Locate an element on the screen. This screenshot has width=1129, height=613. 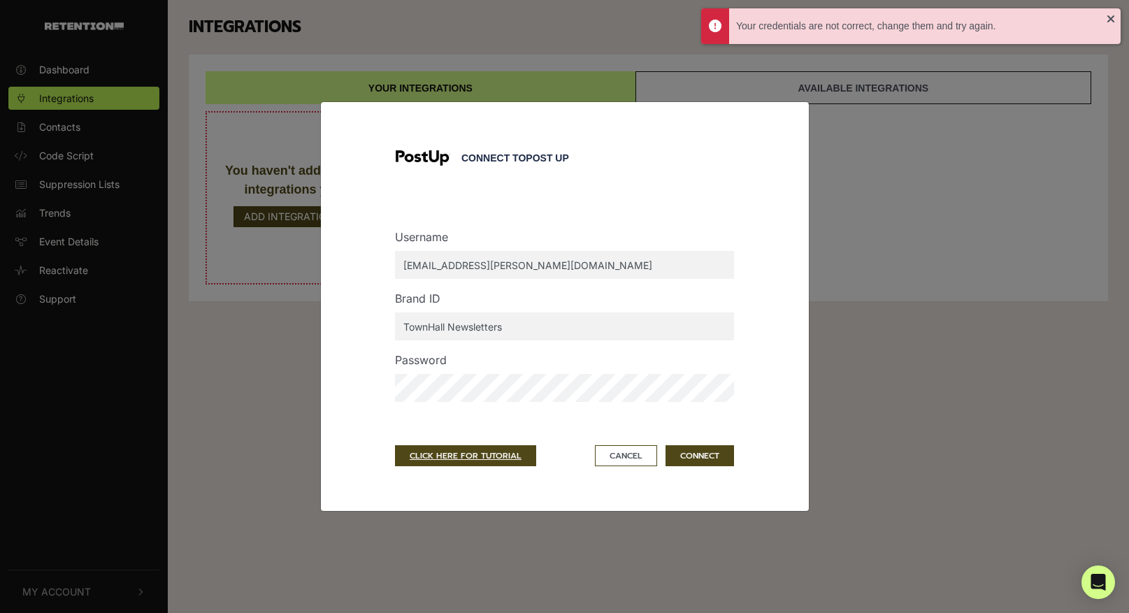
span: Post Up is located at coordinates (547, 158).